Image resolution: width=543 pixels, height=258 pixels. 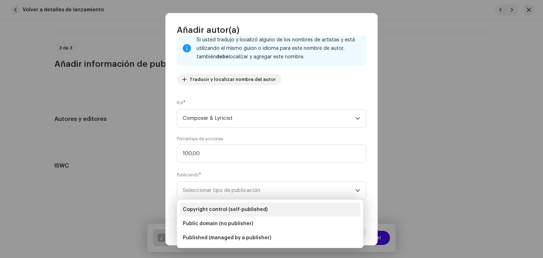 I want to click on span: Composer & Lyricist, so click(x=269, y=118).